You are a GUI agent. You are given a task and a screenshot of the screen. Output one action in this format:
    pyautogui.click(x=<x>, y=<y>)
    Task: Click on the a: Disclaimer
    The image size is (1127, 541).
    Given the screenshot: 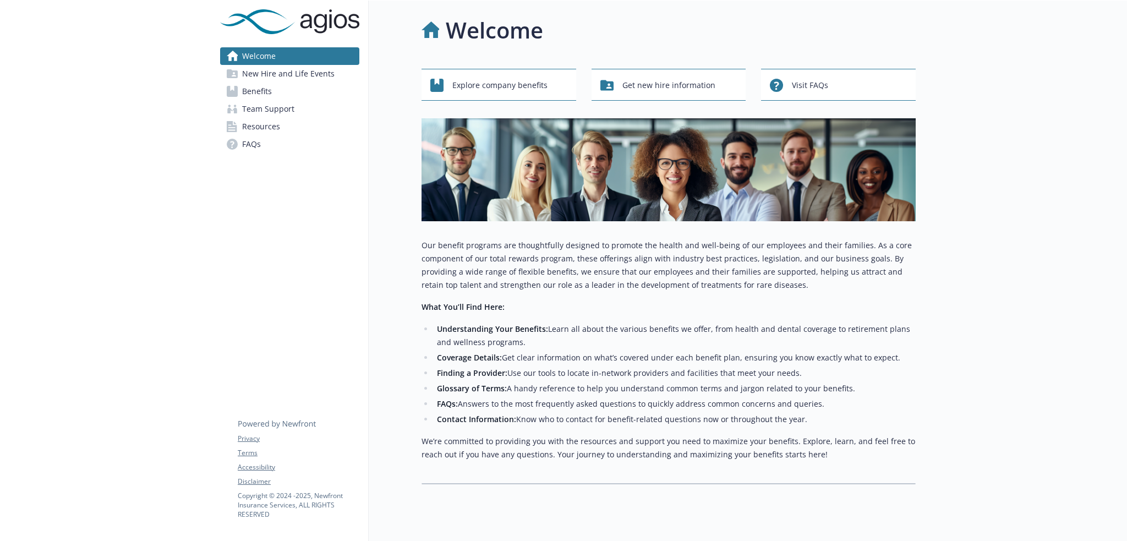 What is the action you would take?
    pyautogui.click(x=298, y=481)
    